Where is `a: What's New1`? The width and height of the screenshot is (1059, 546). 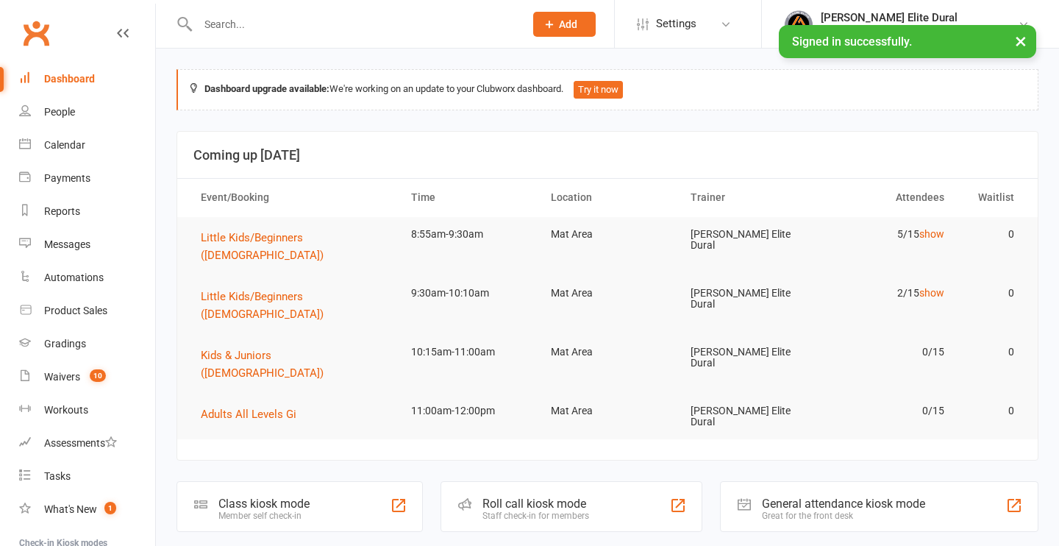
a: What's New1 is located at coordinates (87, 509).